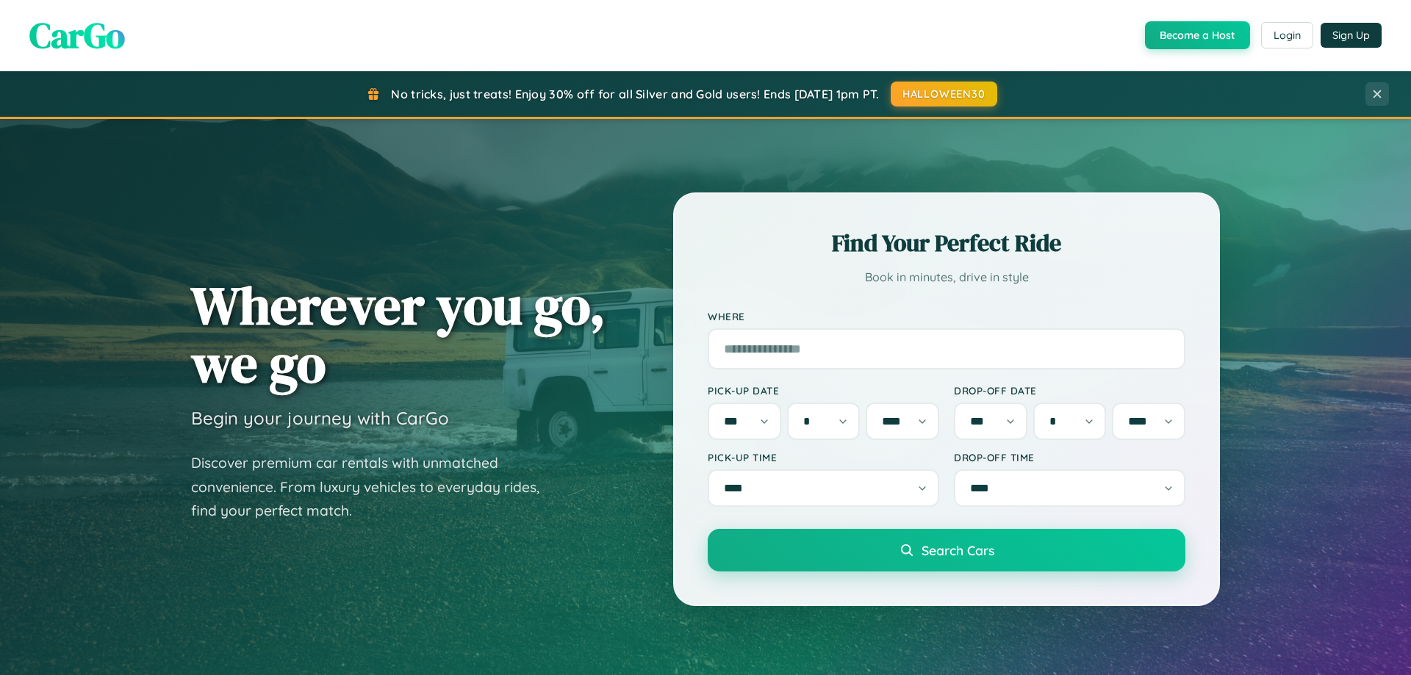 The width and height of the screenshot is (1411, 675). Describe the element at coordinates (375, 487) in the screenshot. I see `p: Discover premium car rentals with unmatched convenience. From luxury vehicles to everyday rides, ...` at that location.